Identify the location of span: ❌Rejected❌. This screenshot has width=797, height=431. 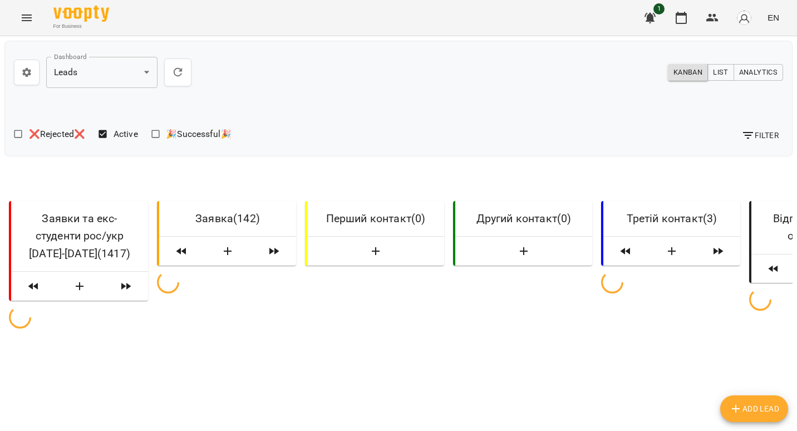
(57, 134).